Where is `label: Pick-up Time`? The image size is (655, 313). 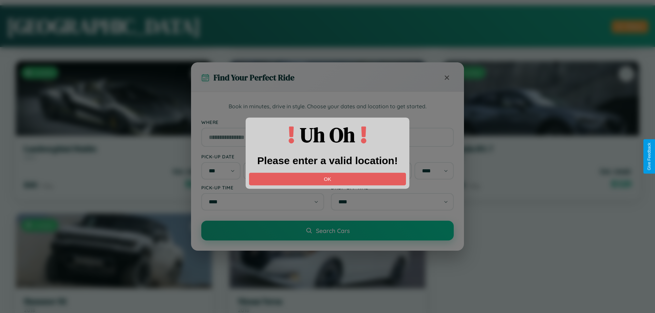
label: Pick-up Time is located at coordinates (263, 188).